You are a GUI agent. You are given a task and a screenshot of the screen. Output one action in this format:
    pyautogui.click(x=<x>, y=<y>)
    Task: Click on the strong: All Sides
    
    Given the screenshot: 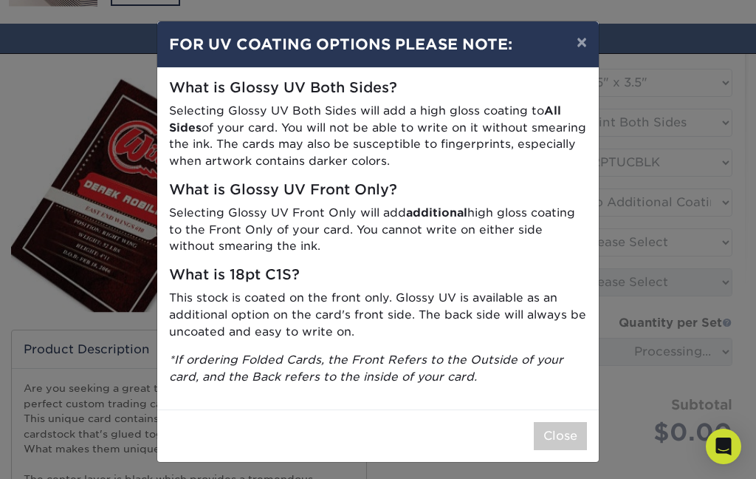 What is the action you would take?
    pyautogui.click(x=365, y=119)
    